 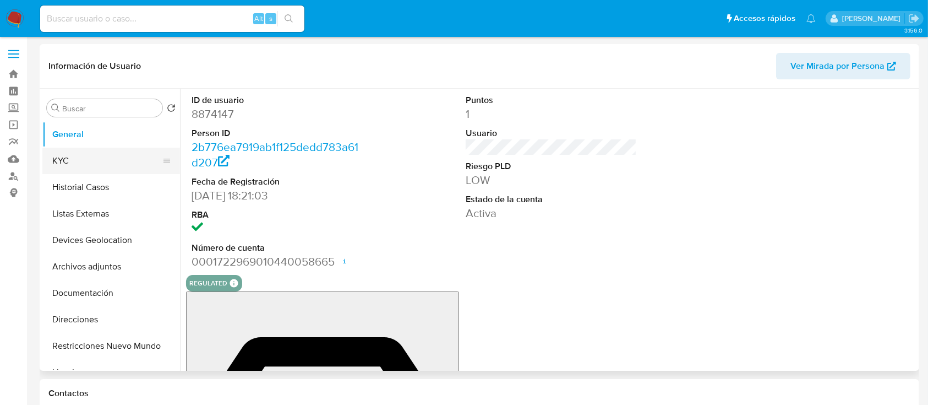 I want to click on dt: Riesgo PLD, so click(x=552, y=166).